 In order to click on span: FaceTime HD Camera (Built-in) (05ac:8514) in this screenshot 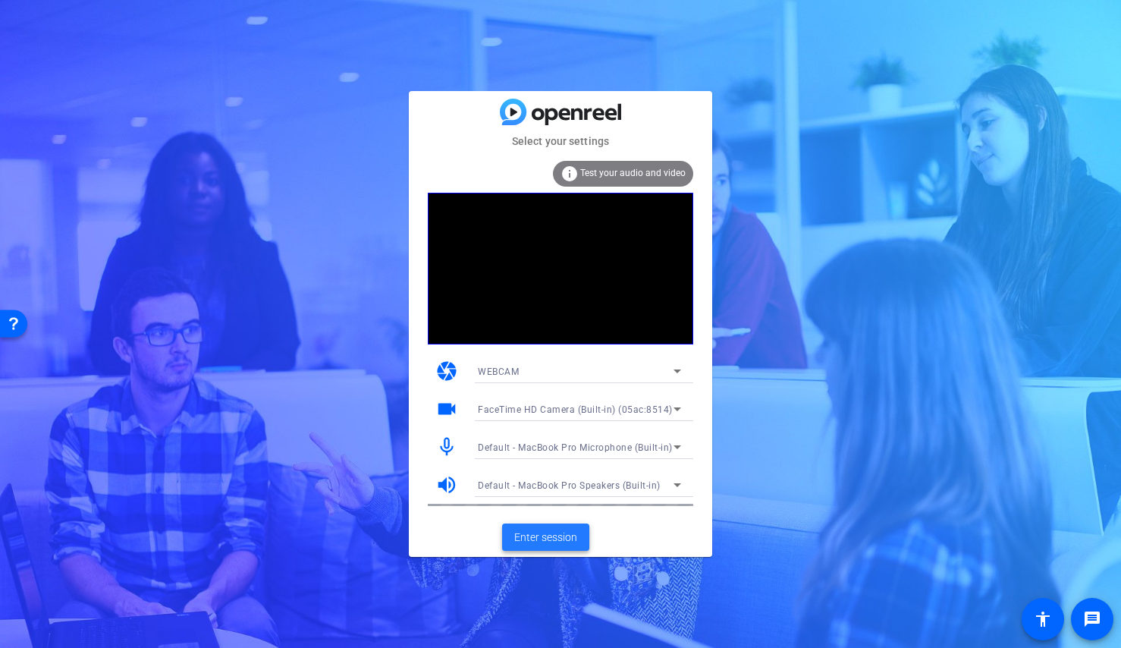, I will do `click(575, 410)`.